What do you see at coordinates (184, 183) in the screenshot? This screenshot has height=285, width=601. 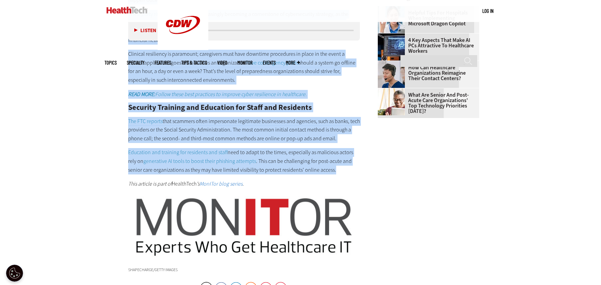 I see `span: HealthTech` at bounding box center [184, 183].